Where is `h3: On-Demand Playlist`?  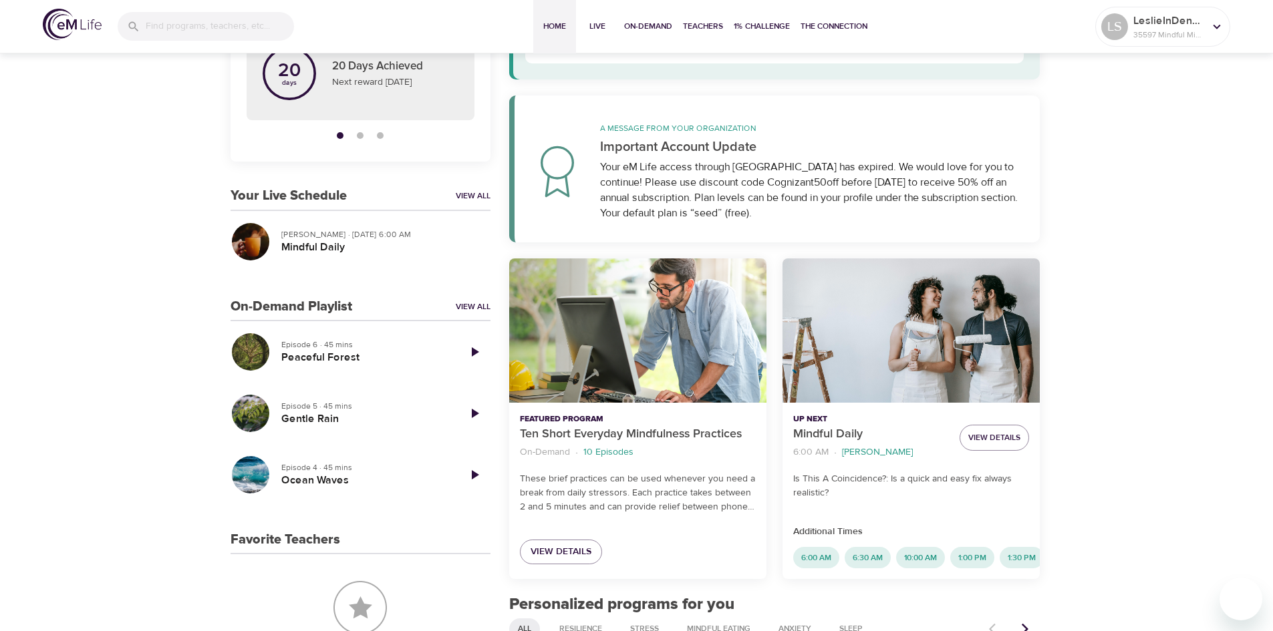
h3: On-Demand Playlist is located at coordinates (291, 307).